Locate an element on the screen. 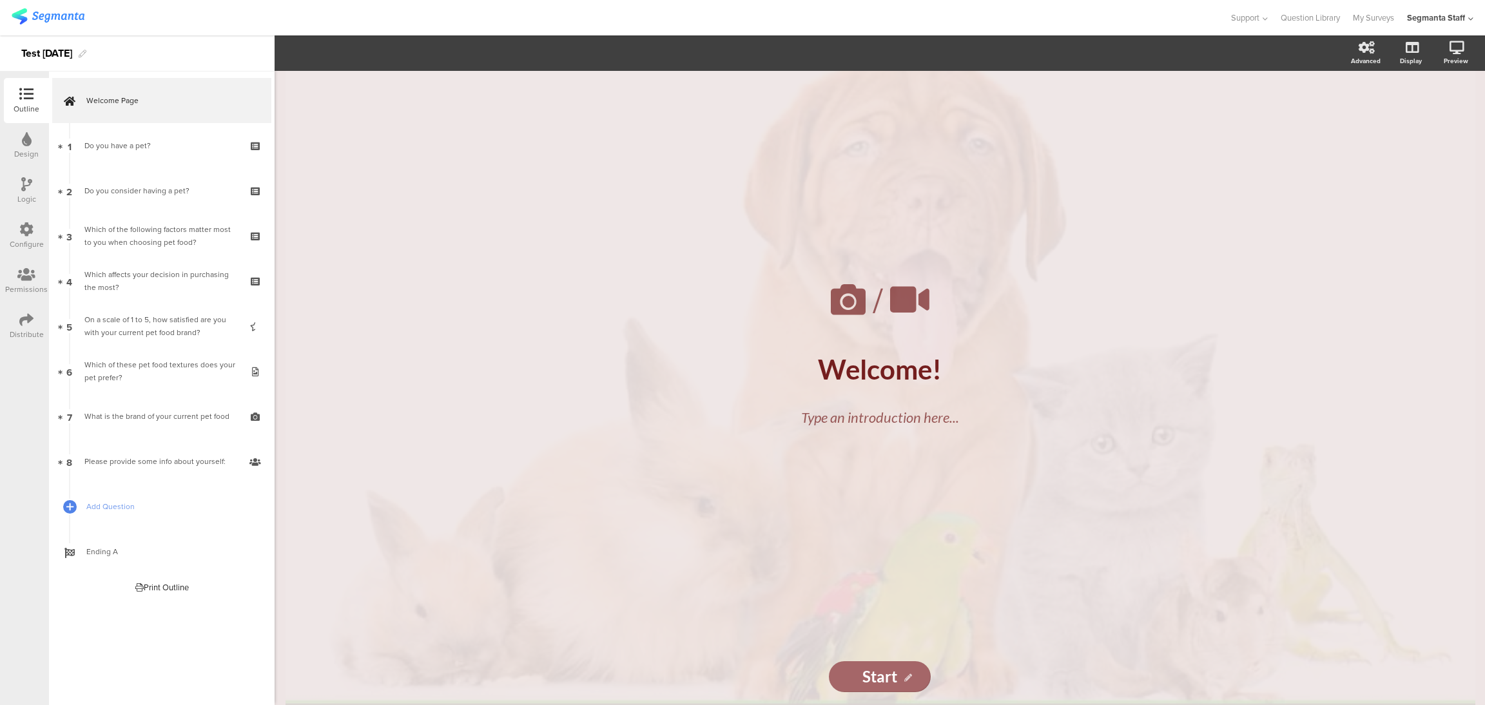 The height and width of the screenshot is (705, 1485). div: Logic is located at coordinates (26, 199).